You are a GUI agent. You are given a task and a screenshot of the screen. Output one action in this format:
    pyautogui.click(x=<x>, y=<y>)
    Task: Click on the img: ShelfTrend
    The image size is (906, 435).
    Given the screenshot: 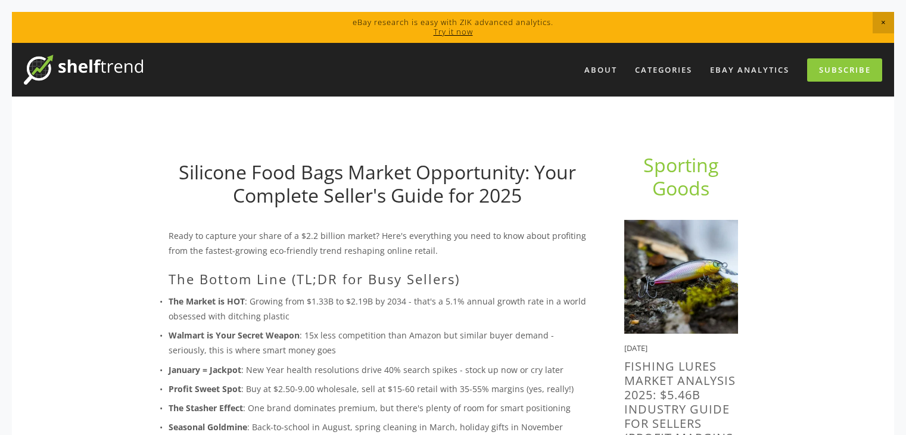 What is the action you would take?
    pyautogui.click(x=83, y=70)
    